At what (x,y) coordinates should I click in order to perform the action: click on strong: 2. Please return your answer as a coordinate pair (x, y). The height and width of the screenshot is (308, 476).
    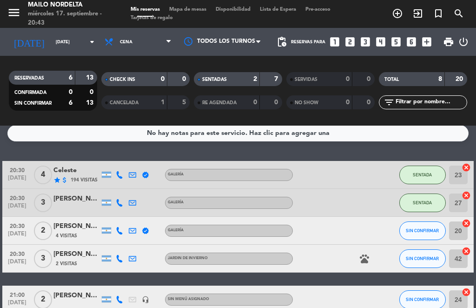
    Looking at the image, I should click on (255, 79).